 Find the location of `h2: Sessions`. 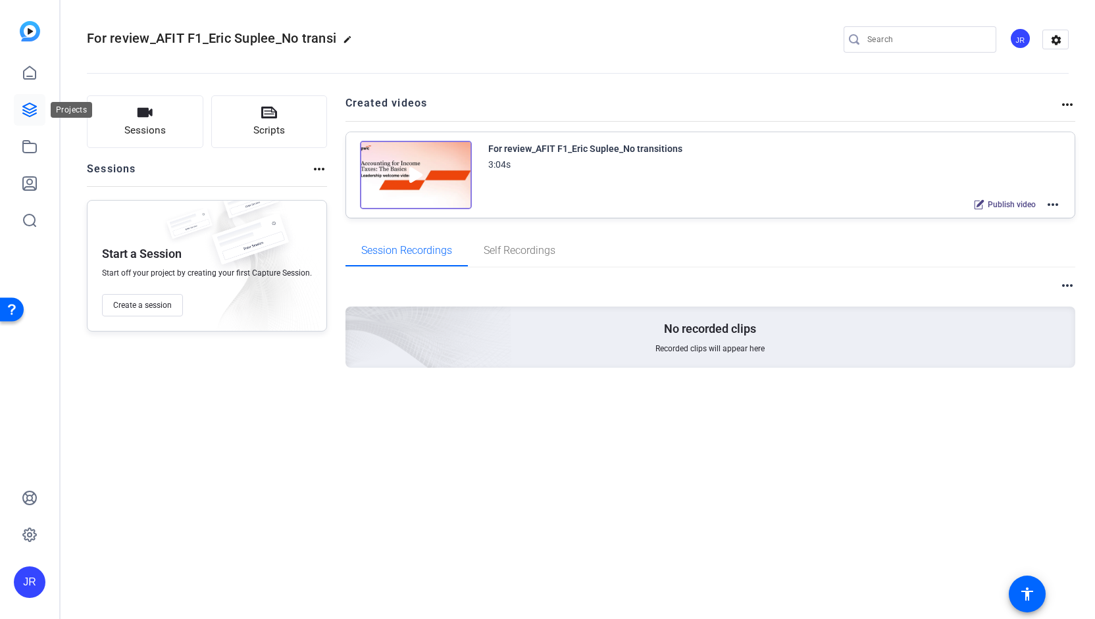

h2: Sessions is located at coordinates (111, 174).